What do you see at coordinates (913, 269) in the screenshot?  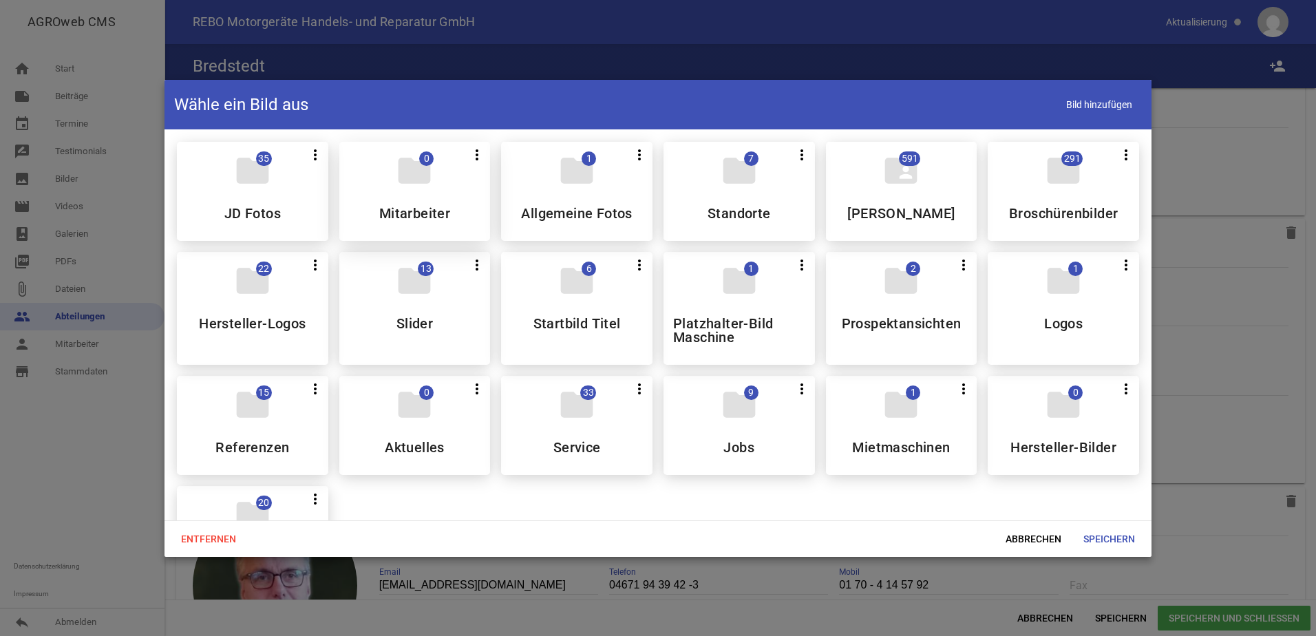 I see `span: 2` at bounding box center [913, 269].